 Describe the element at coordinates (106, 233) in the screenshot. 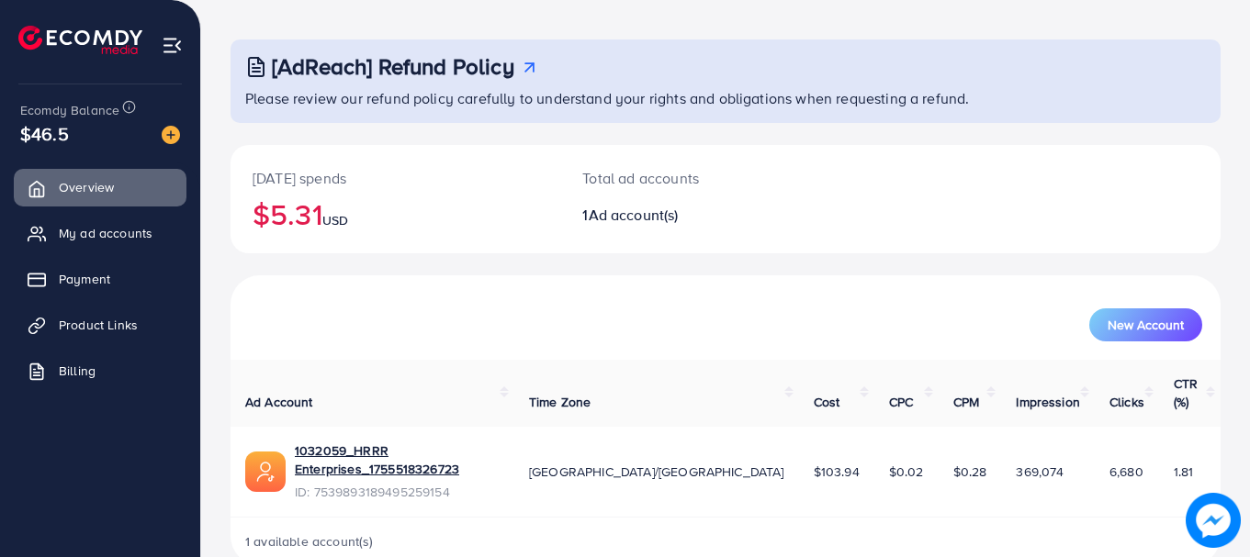

I see `span: My ad accounts` at that location.